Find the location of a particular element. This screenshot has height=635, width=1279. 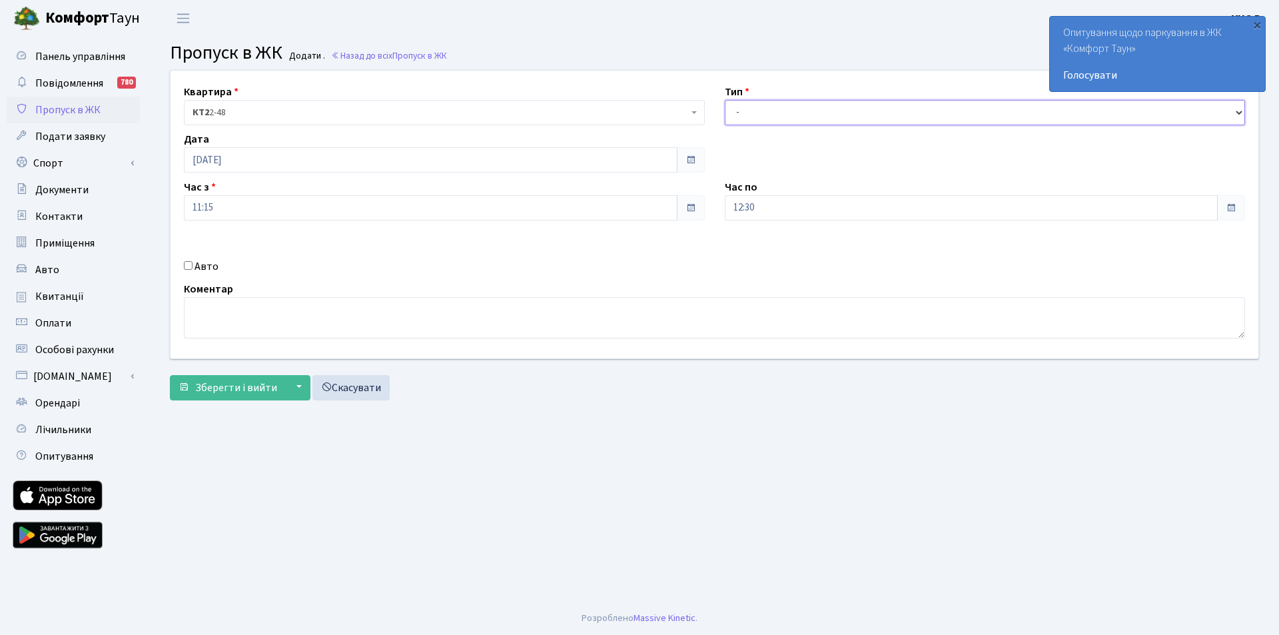

a: Скасувати is located at coordinates (351, 388).